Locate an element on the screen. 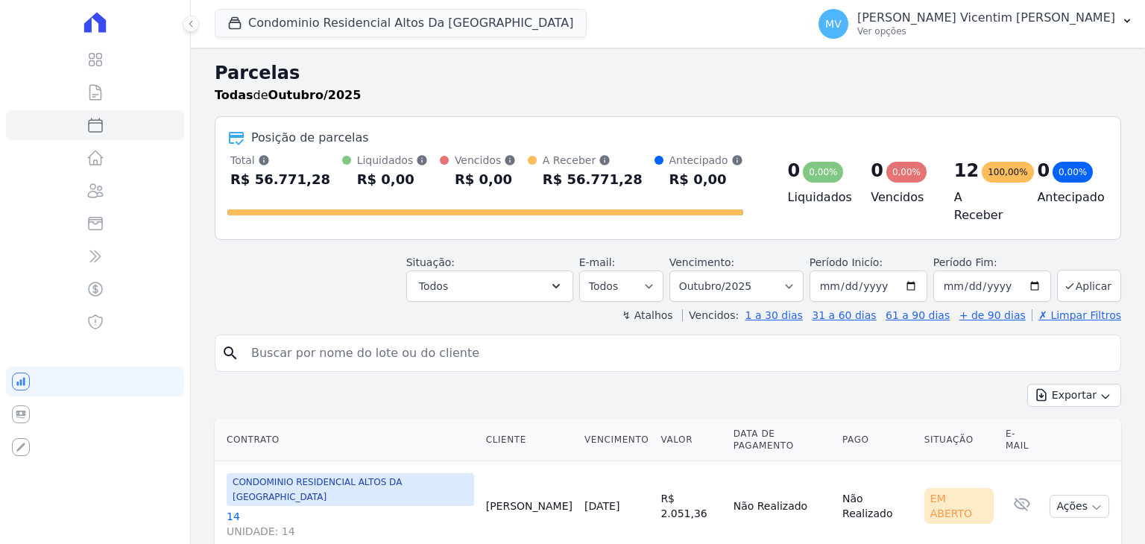 The height and width of the screenshot is (544, 1145). h4: Vencidos is located at coordinates (900, 198).